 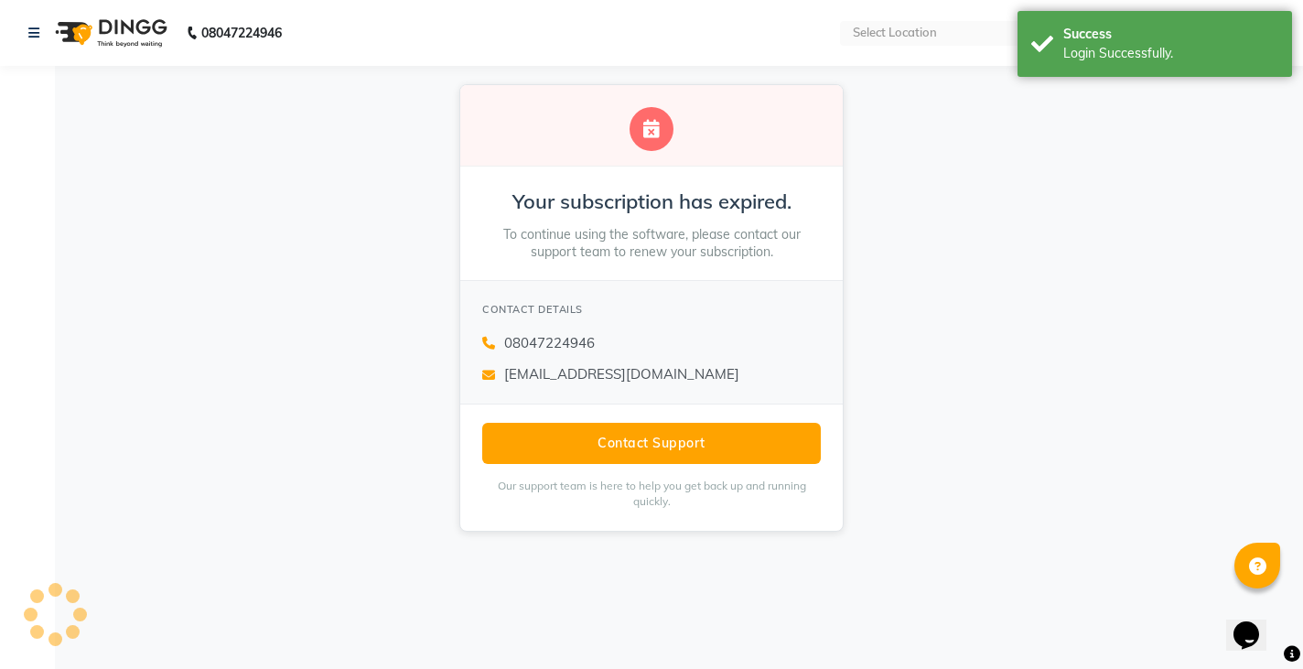 What do you see at coordinates (651, 494) in the screenshot?
I see `p: Our support team is here to help you get back up and running quickly.` at bounding box center [651, 494].